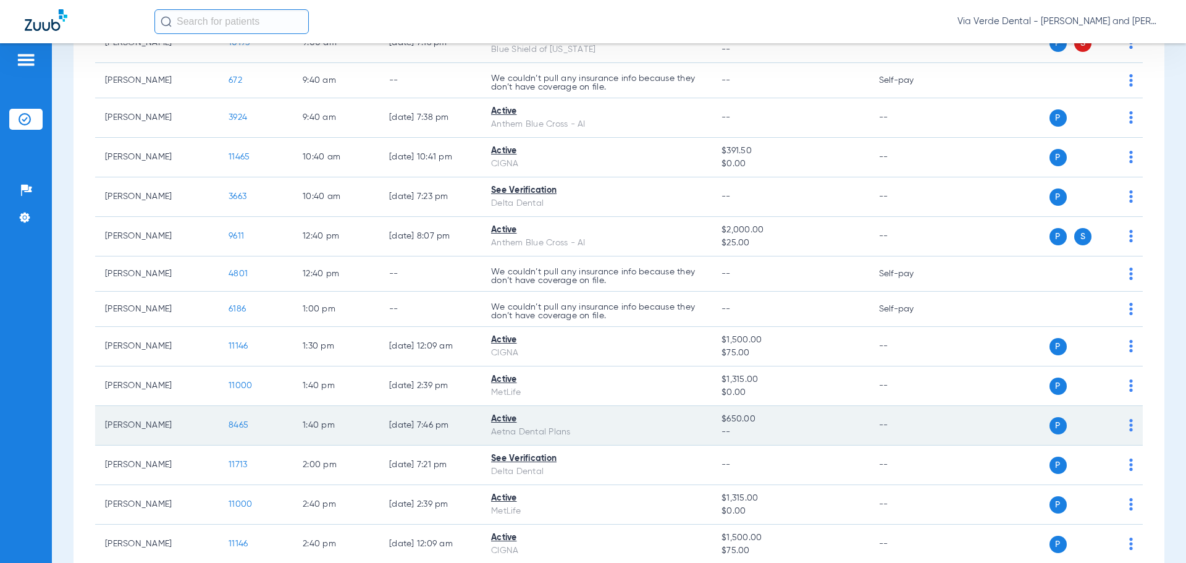  I want to click on td: 2:00 PM, so click(336, 465).